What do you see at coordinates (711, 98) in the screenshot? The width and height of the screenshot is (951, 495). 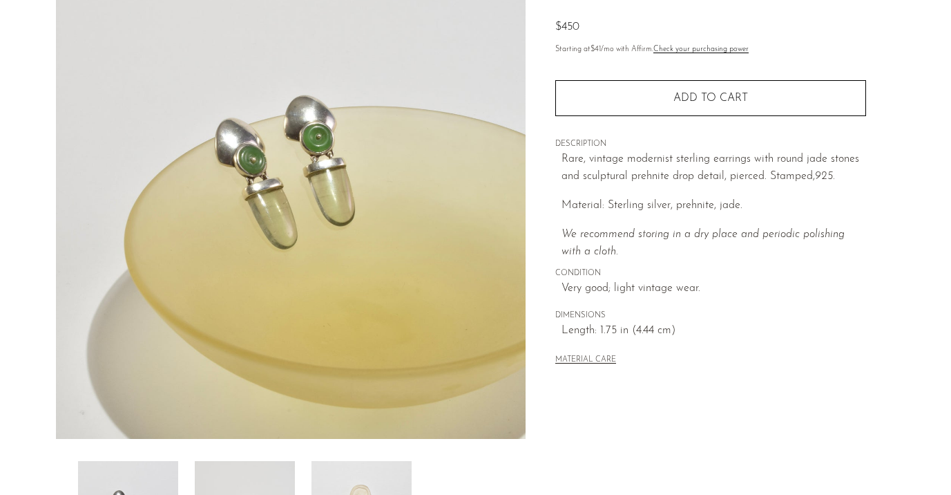 I see `button: Add to cart` at bounding box center [711, 98].